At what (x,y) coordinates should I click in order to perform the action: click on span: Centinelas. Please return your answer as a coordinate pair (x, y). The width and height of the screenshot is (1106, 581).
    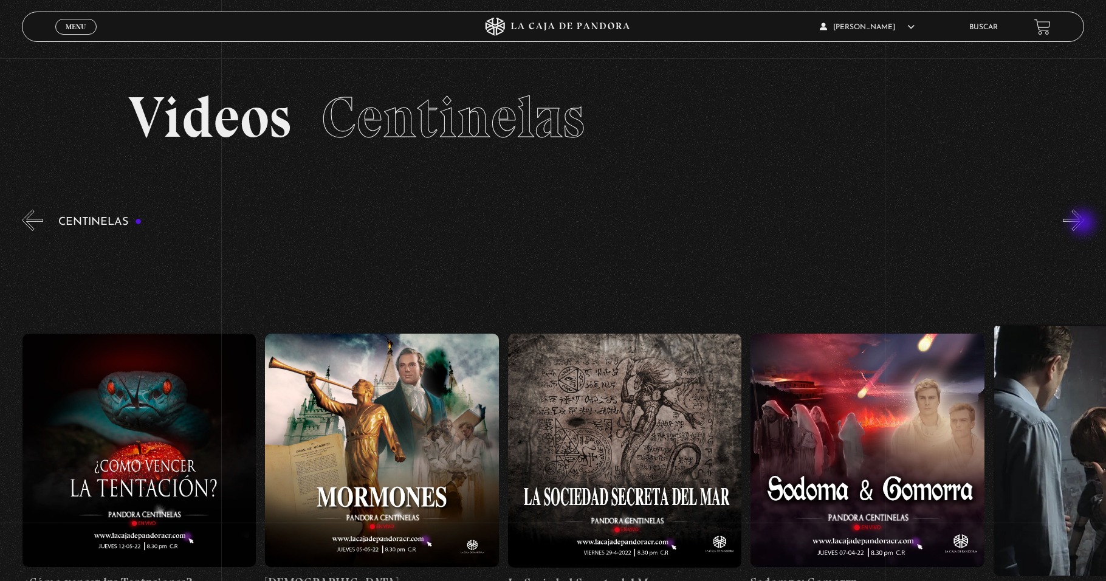
    Looking at the image, I should click on (453, 117).